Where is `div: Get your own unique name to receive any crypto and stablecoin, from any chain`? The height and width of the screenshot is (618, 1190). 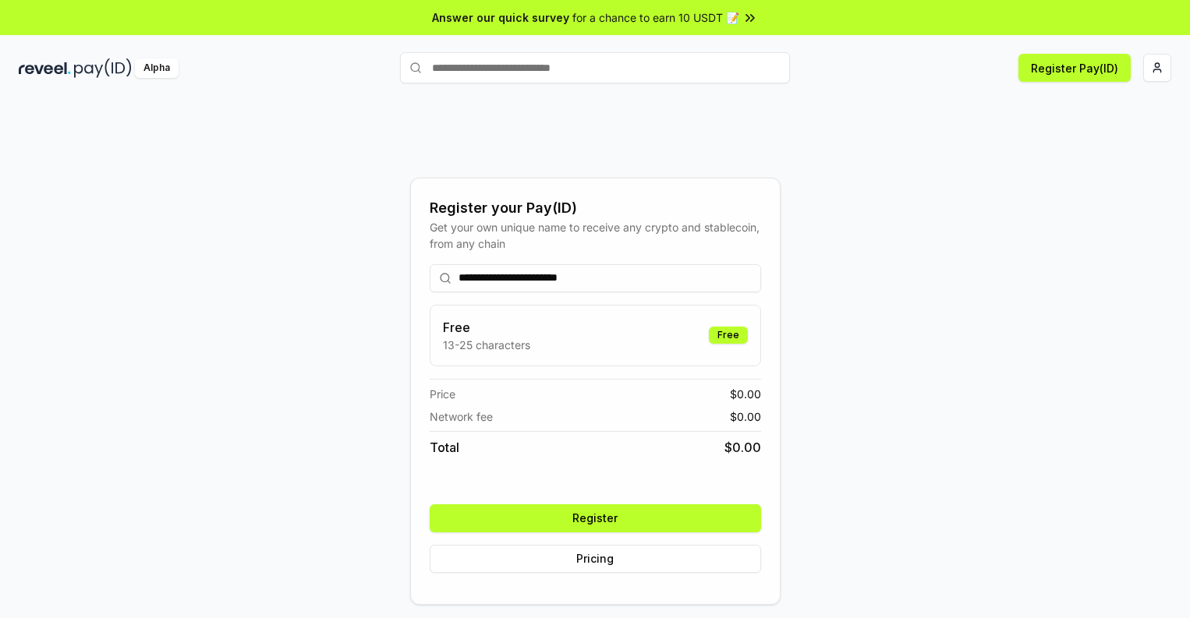
div: Get your own unique name to receive any crypto and stablecoin, from any chain is located at coordinates (595, 235).